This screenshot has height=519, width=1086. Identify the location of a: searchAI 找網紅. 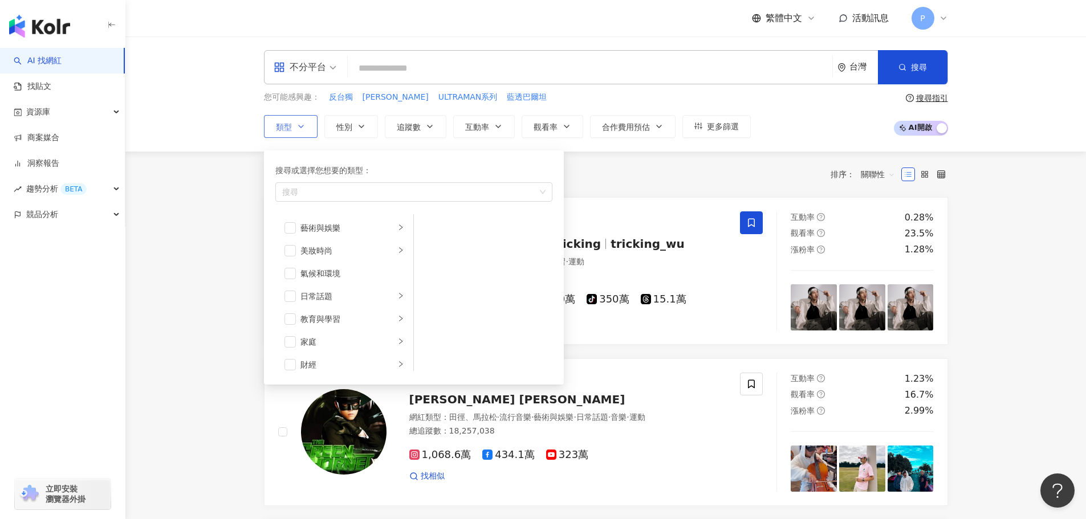
(38, 61).